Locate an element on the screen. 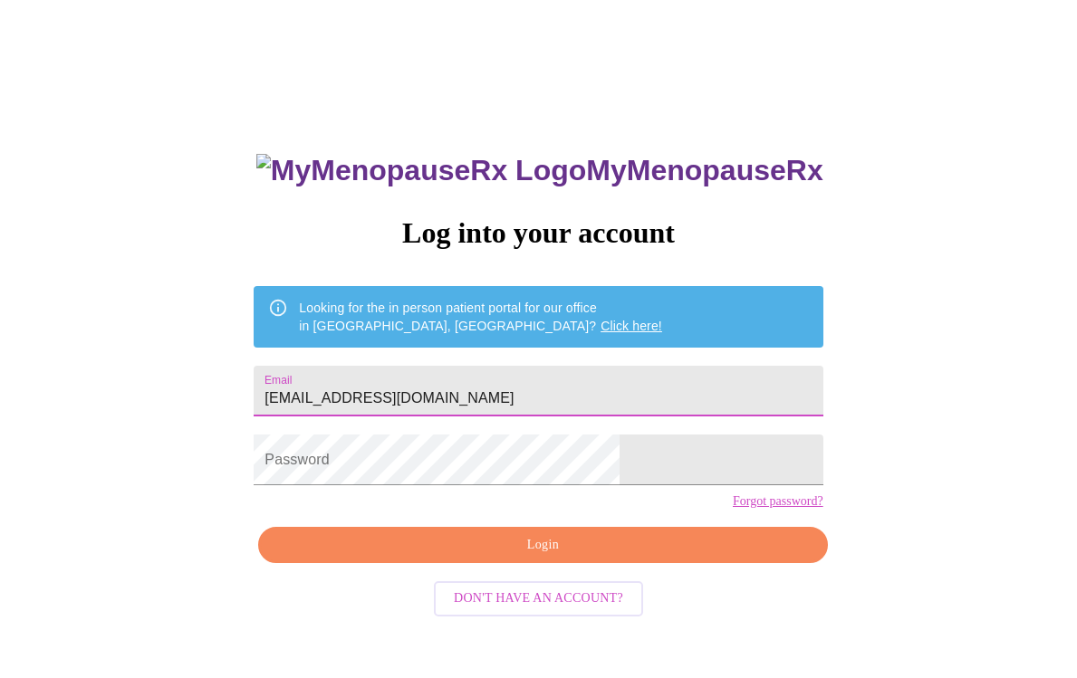 This screenshot has height=678, width=1077. span: Login is located at coordinates (543, 545).